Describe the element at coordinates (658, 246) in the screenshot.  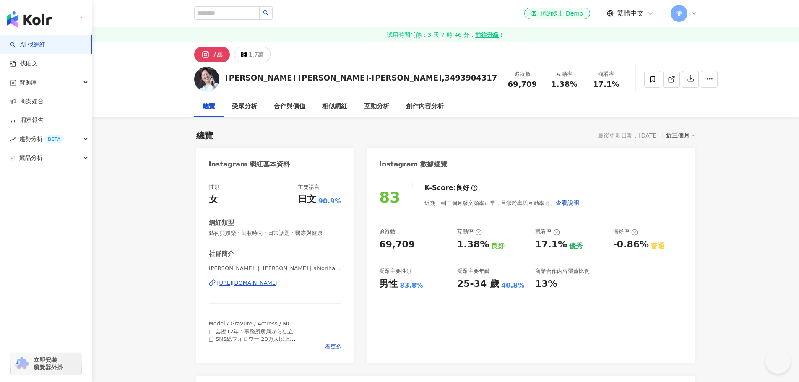
I see `div: 普通` at that location.